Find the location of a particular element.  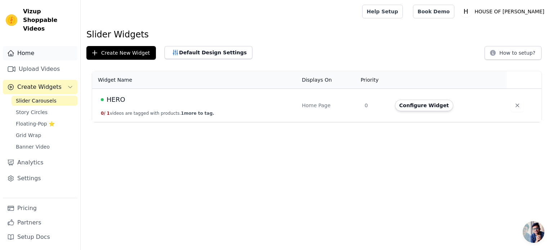

span: Story Circles is located at coordinates (32, 112).